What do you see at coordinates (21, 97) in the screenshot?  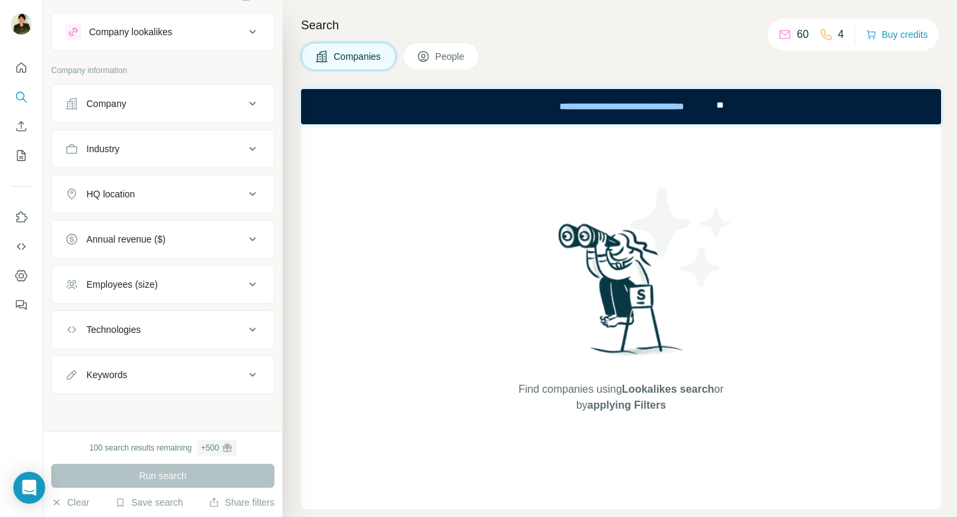 I see `button: Search` at bounding box center [21, 97].